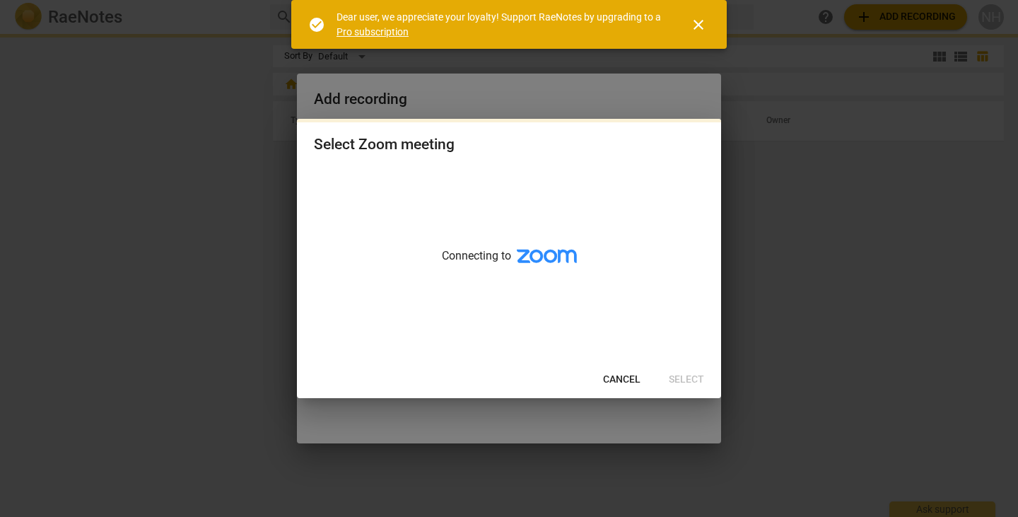  I want to click on span: Cancel, so click(622, 380).